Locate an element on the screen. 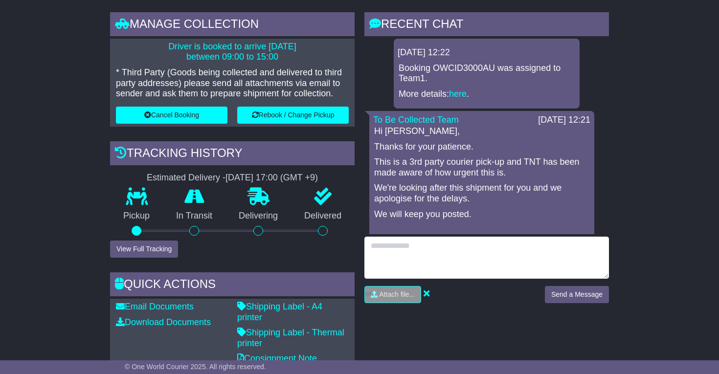 The height and width of the screenshot is (374, 719). div: Quick Actions is located at coordinates (232, 286).